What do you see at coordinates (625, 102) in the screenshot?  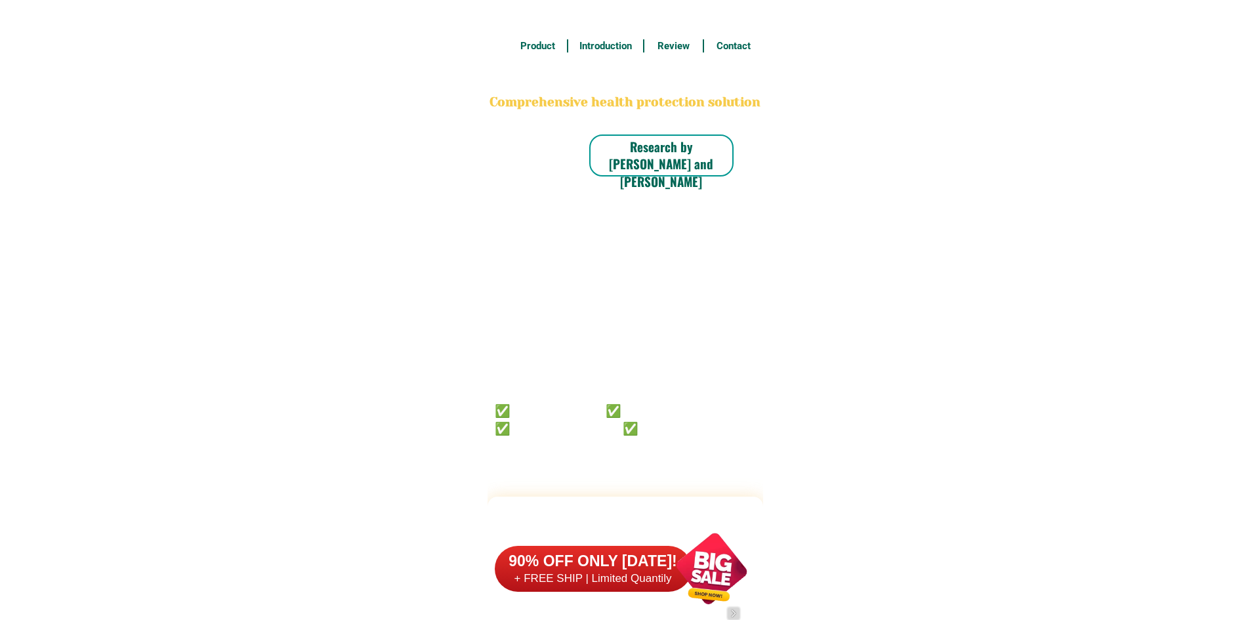 I see `h2: Comprehensive health protection solution` at bounding box center [625, 102].